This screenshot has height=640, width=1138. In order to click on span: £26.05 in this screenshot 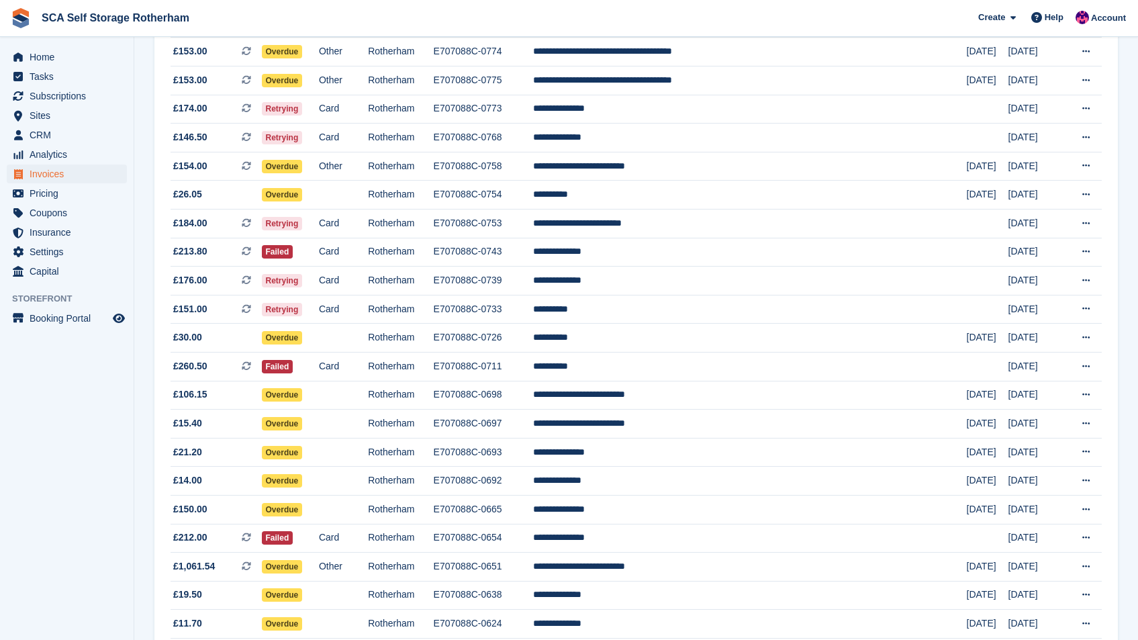, I will do `click(187, 194)`.